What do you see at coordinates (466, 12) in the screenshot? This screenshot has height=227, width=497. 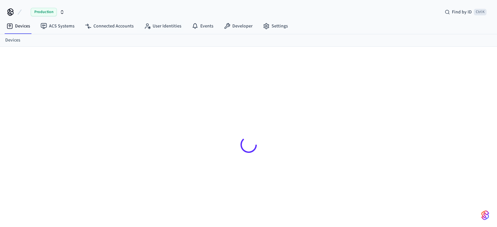 I see `div: Find by IDCtrl K` at bounding box center [466, 12].